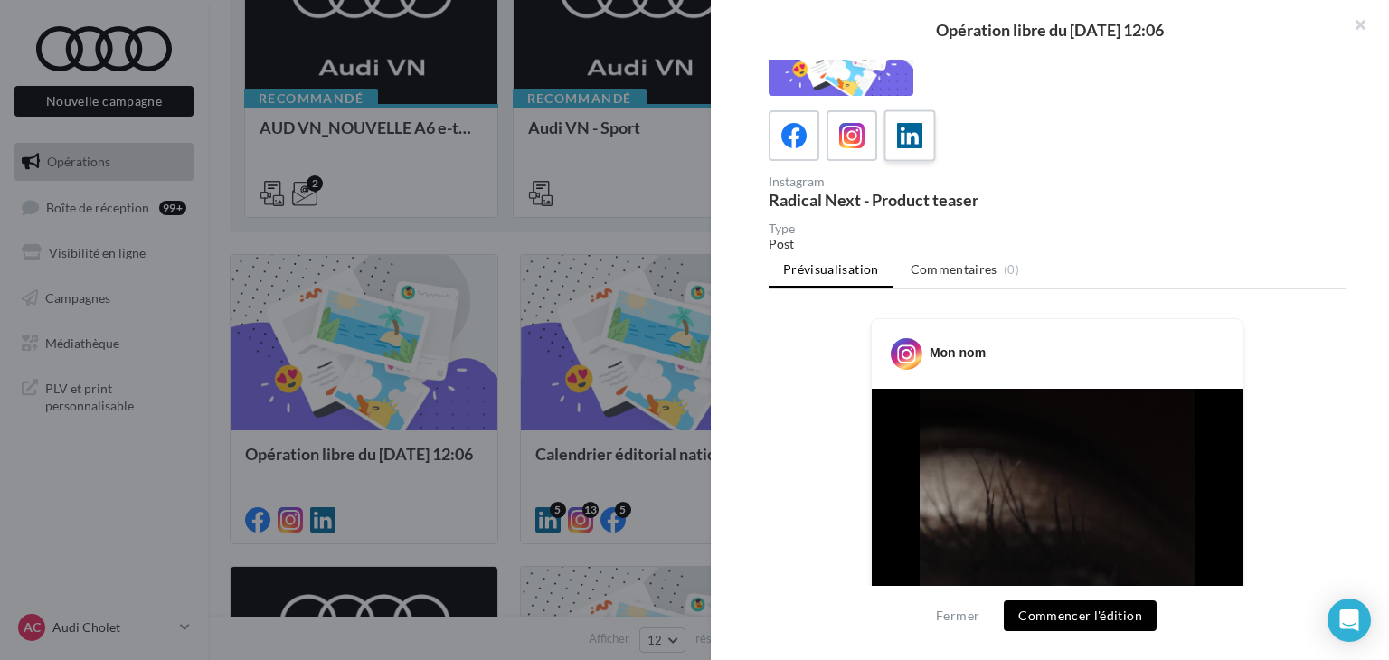 Image resolution: width=1389 pixels, height=660 pixels. Describe the element at coordinates (1057, 229) in the screenshot. I see `div: Type` at that location.